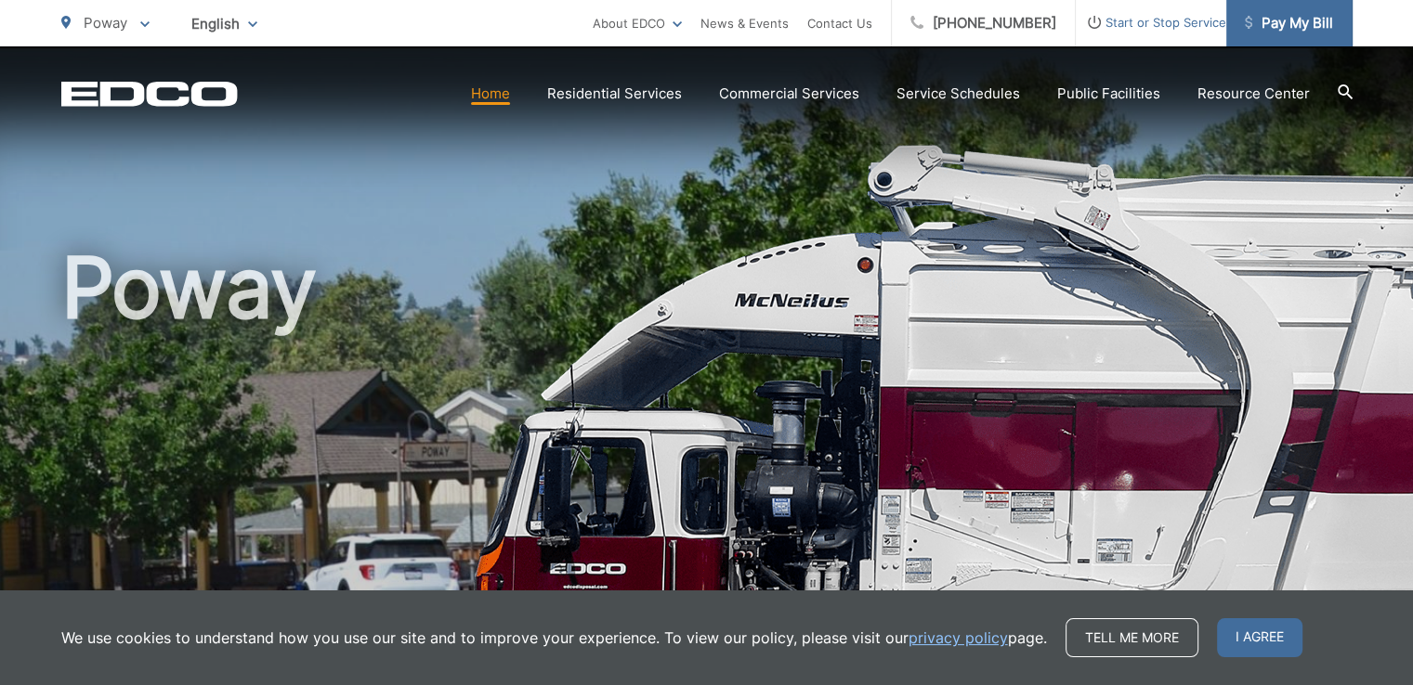 This screenshot has height=685, width=1413. Describe the element at coordinates (1259, 638) in the screenshot. I see `span: I agree` at that location.